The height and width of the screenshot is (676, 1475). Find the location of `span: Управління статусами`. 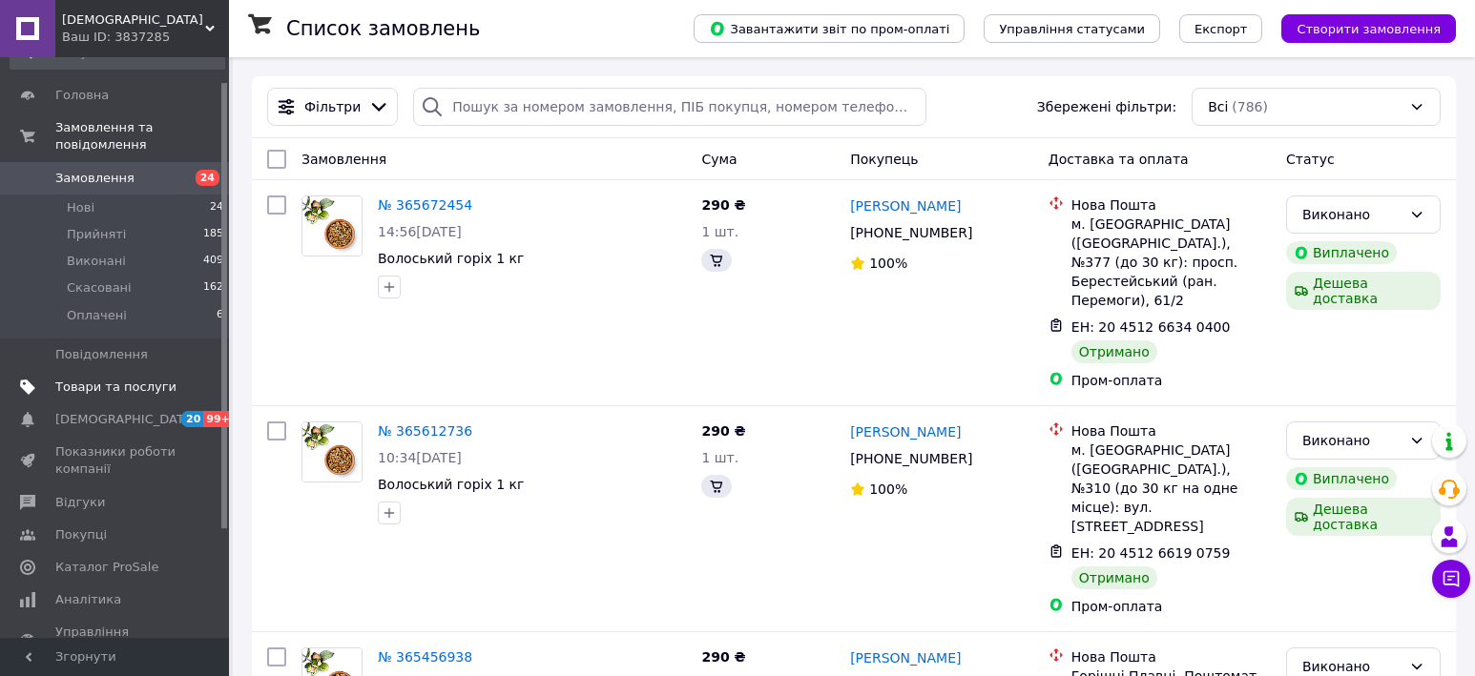

span: Управління статусами is located at coordinates (1071, 29).